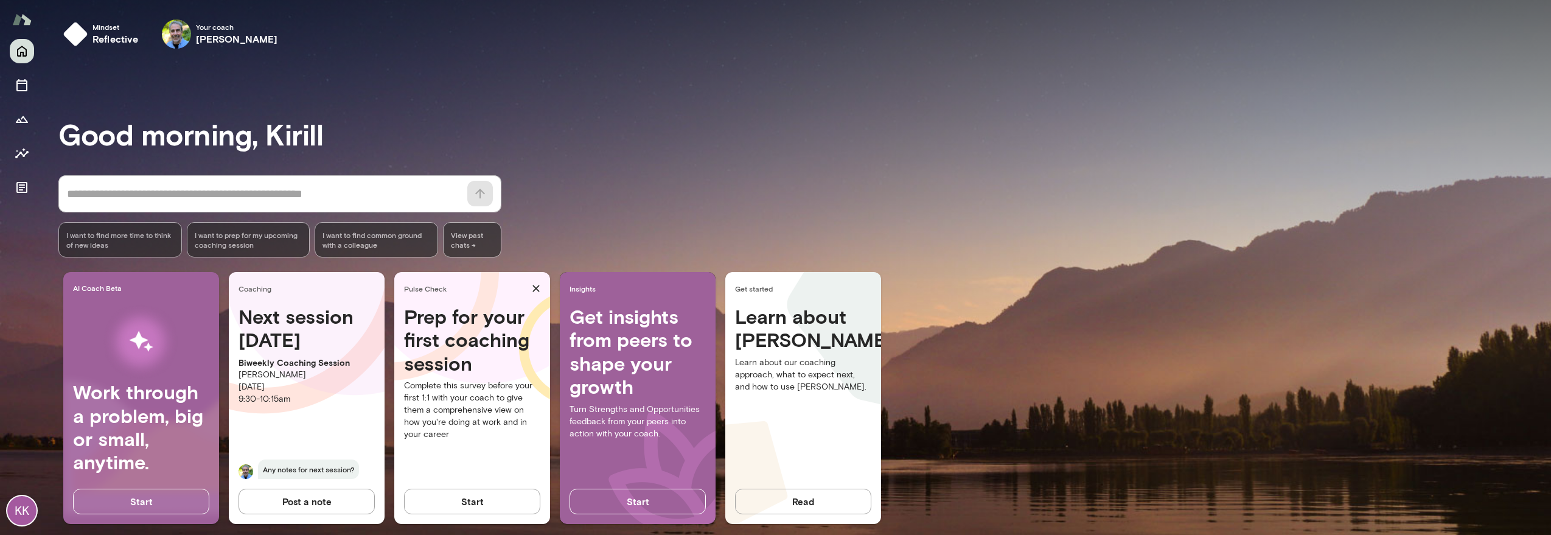 Image resolution: width=1551 pixels, height=535 pixels. I want to click on div: KK, so click(22, 511).